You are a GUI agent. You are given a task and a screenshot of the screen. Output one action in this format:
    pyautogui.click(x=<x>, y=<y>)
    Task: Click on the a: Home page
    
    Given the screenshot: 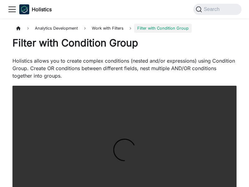 What is the action you would take?
    pyautogui.click(x=18, y=28)
    